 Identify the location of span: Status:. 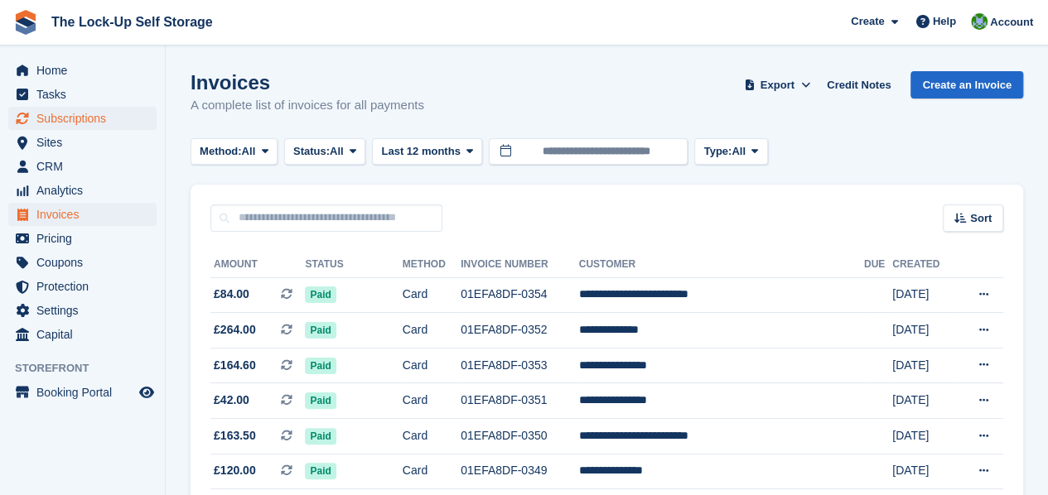
(311, 152).